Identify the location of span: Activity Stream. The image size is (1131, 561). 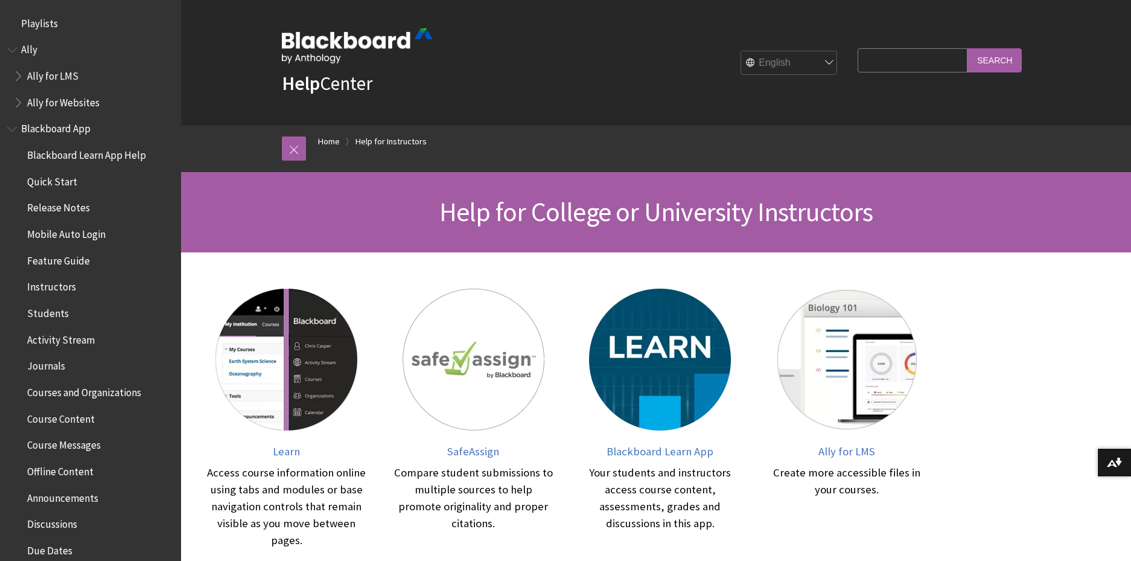
(61, 337).